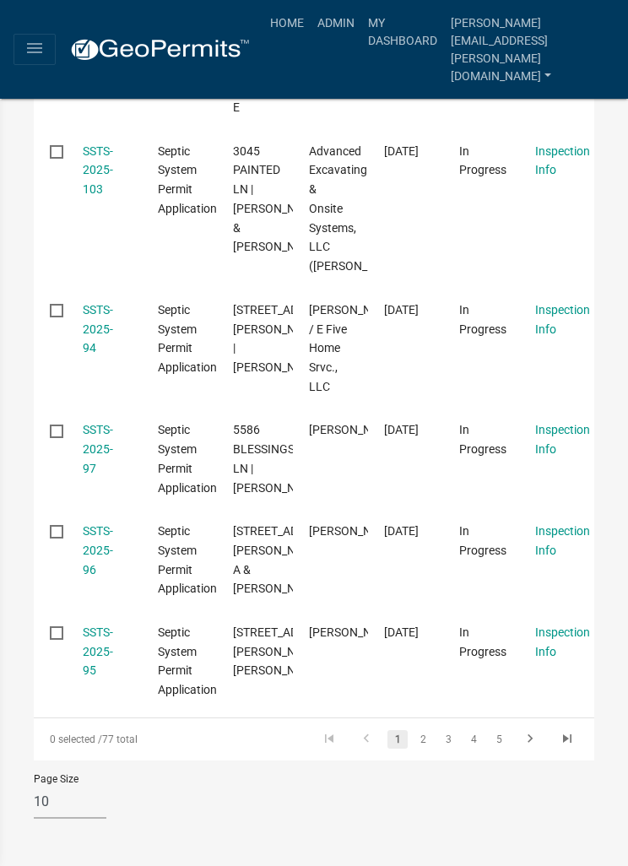 The image size is (628, 866). I want to click on a: go to last page, so click(567, 739).